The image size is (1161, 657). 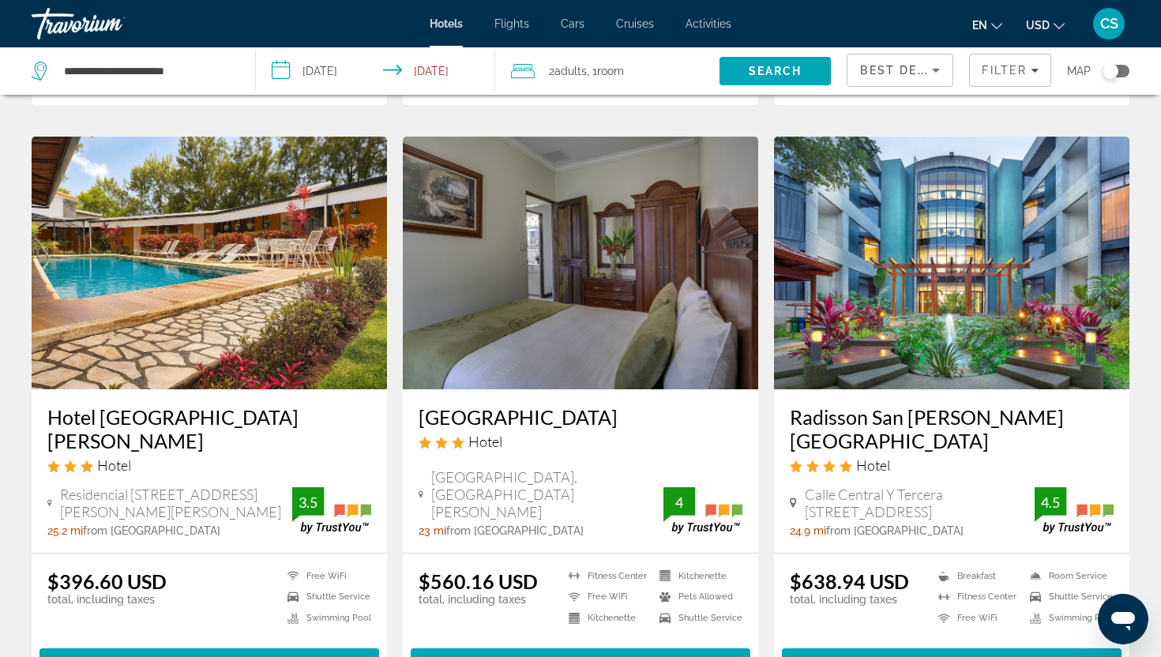 I want to click on span: USD, so click(x=1037, y=25).